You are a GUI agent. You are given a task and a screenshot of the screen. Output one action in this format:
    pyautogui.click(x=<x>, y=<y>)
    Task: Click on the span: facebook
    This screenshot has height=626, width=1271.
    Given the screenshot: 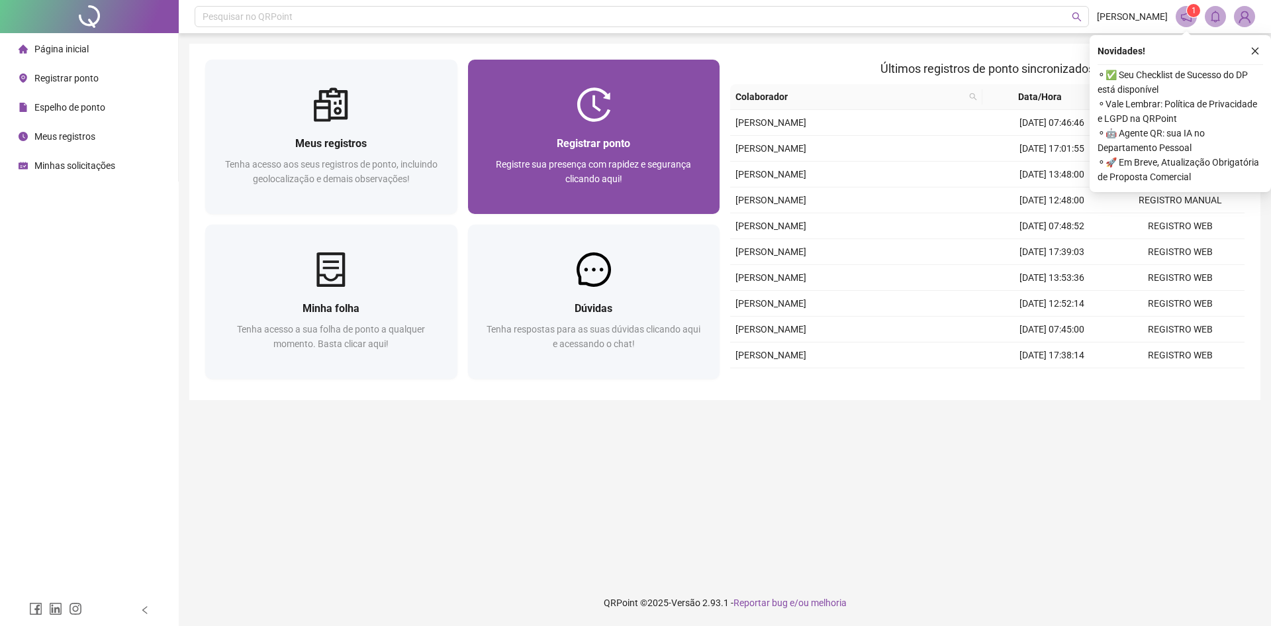 What is the action you would take?
    pyautogui.click(x=36, y=609)
    